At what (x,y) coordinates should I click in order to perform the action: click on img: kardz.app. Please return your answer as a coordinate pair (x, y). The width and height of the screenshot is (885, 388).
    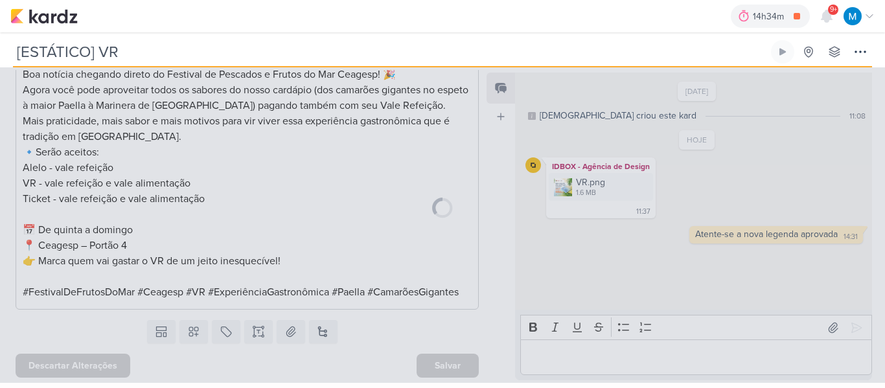
    Looking at the image, I should click on (44, 16).